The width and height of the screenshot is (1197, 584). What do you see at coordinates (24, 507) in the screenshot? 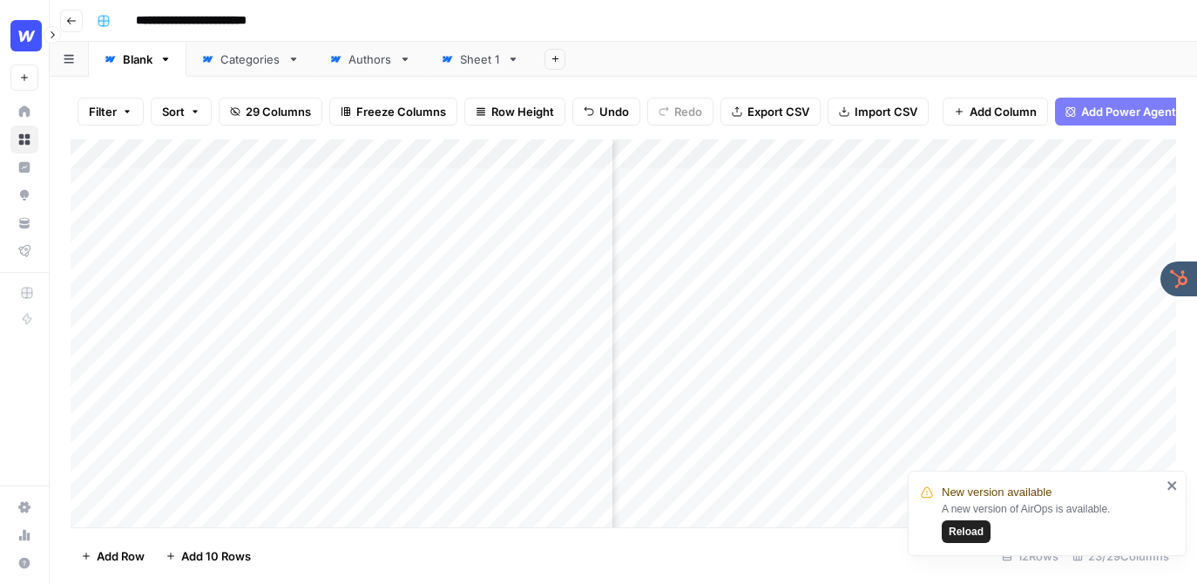
I see `a: Settings` at bounding box center [24, 507].